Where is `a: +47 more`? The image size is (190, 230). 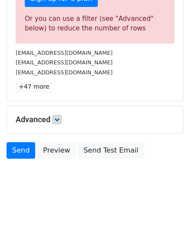 a: +47 more is located at coordinates (34, 87).